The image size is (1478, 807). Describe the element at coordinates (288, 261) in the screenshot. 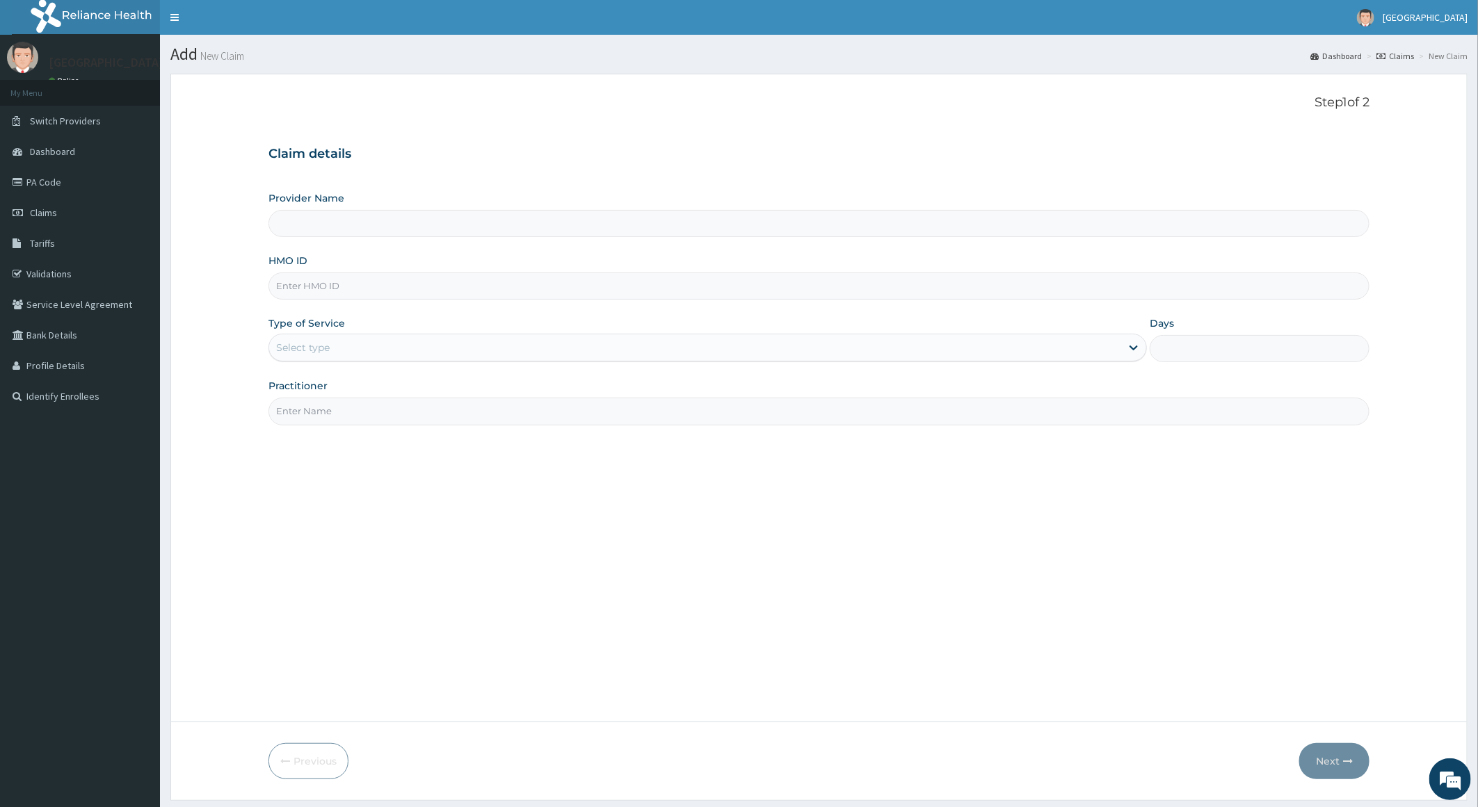

I see `label: HMO ID` at that location.